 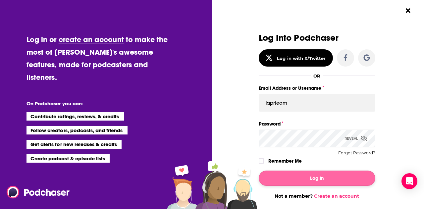 I want to click on li: Get alerts for new releases & credits, so click(x=74, y=144).